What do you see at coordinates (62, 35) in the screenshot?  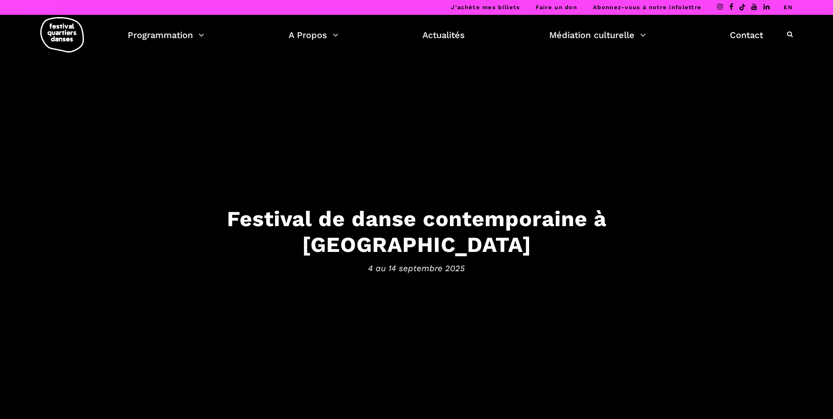 I see `img: logo-fqd-med` at bounding box center [62, 35].